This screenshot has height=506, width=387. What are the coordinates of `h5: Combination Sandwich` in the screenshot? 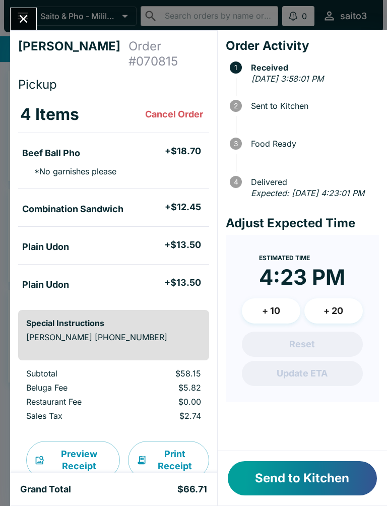 It's located at (73, 209).